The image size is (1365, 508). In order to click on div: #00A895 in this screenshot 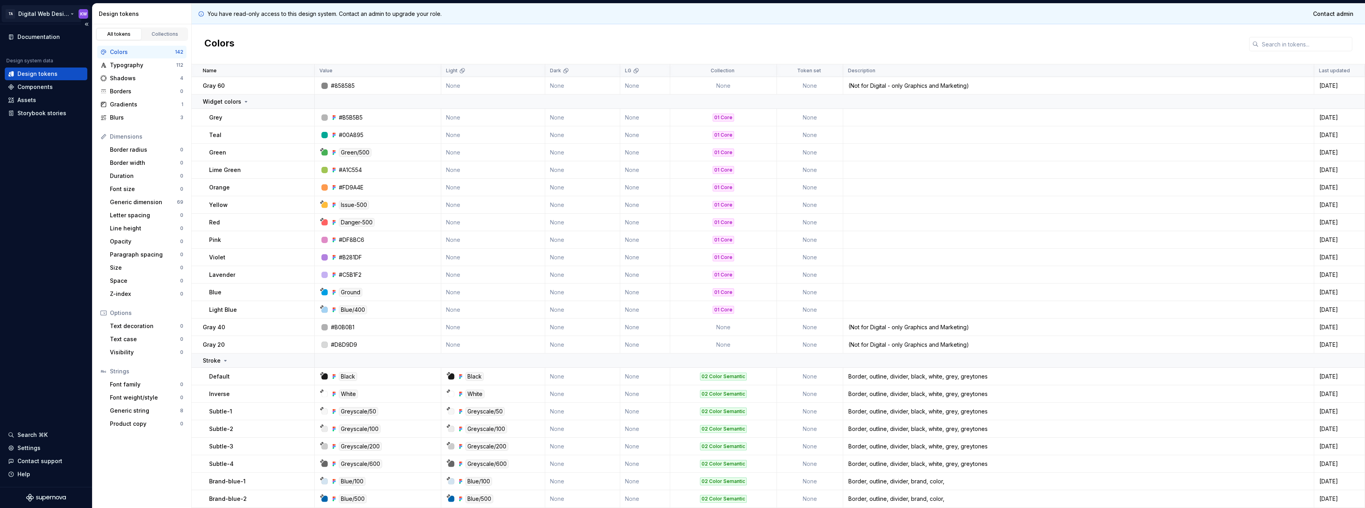, I will do `click(351, 135)`.